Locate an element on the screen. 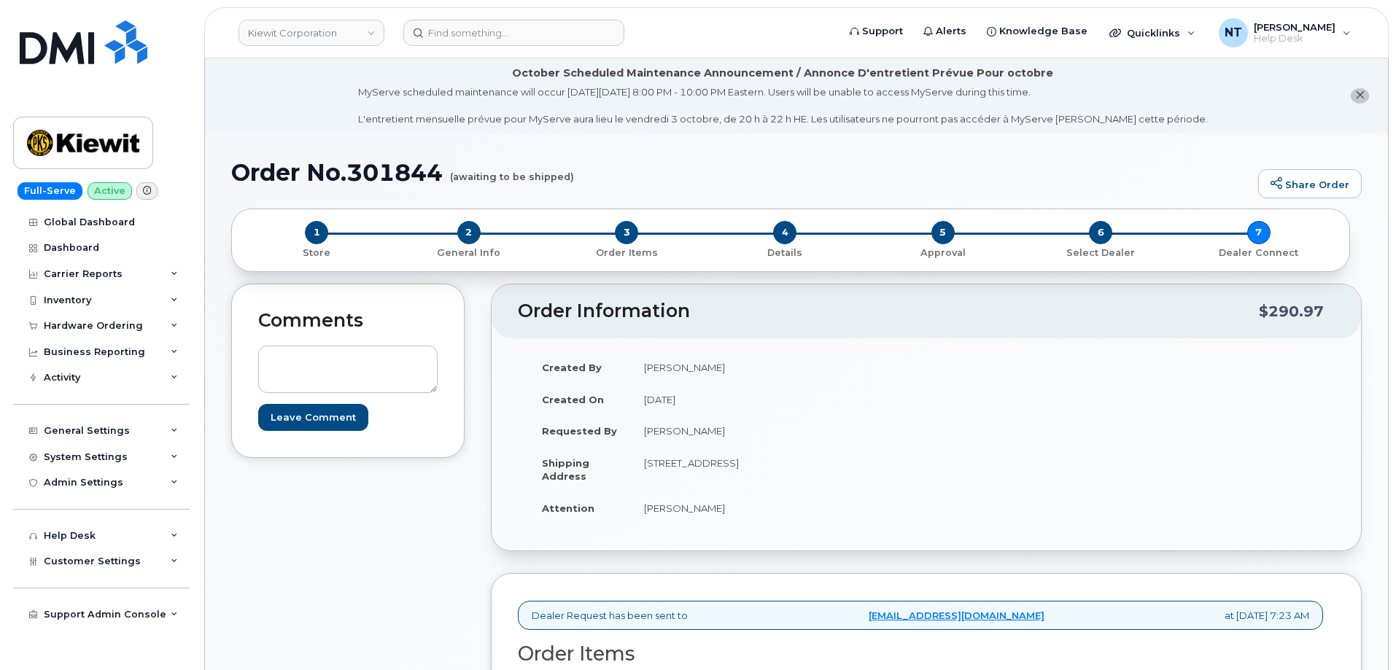 This screenshot has width=1396, height=670. div: $290.97 is located at coordinates (1291, 312).